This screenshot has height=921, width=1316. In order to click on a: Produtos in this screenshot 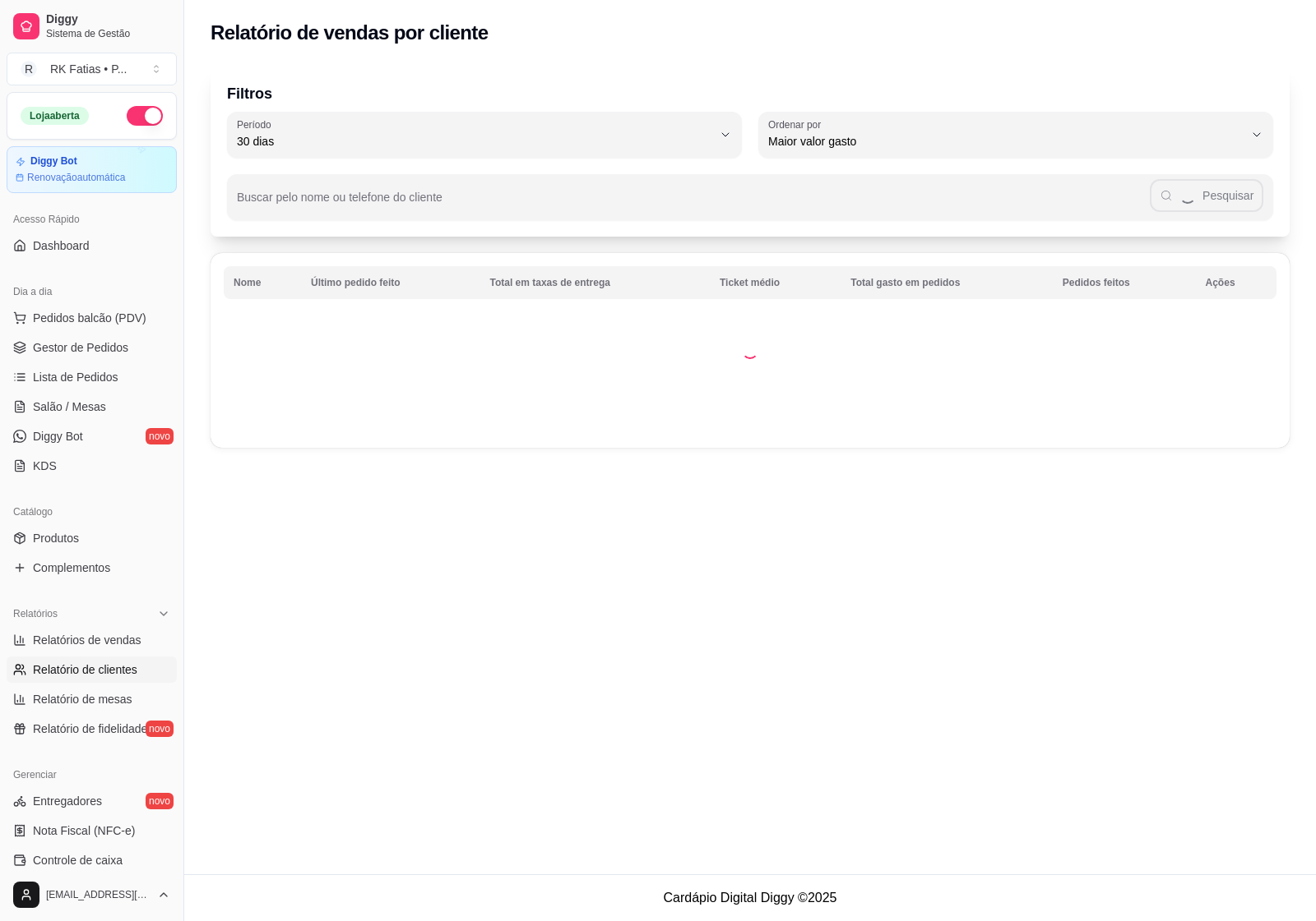, I will do `click(91, 538)`.